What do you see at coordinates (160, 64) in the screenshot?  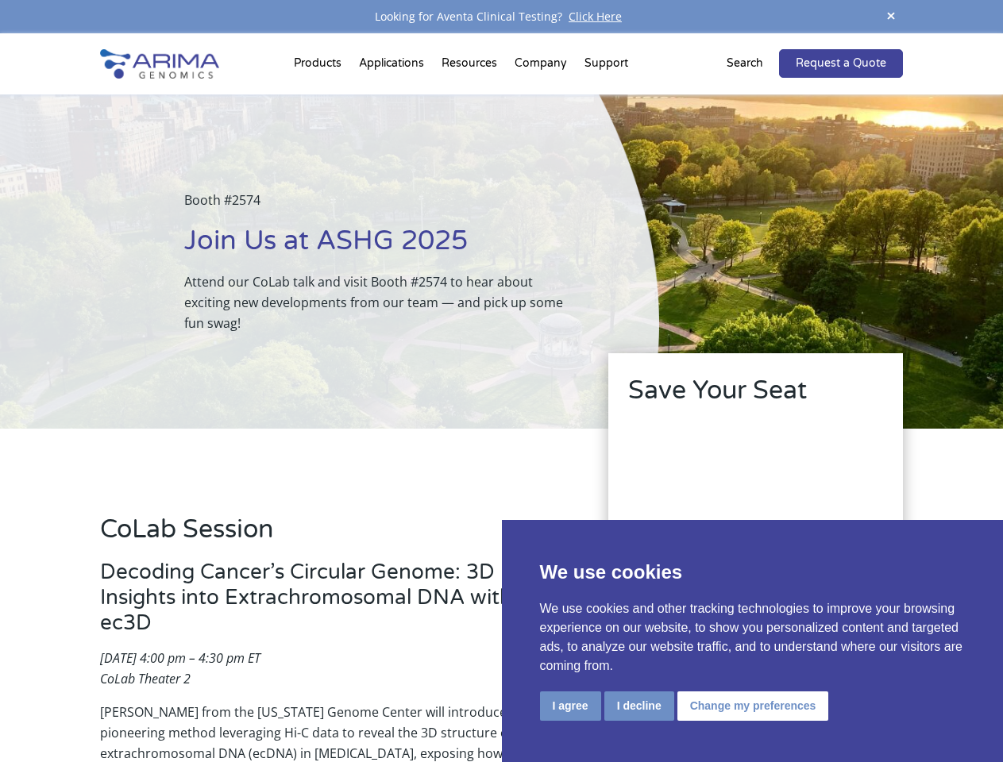 I see `img: Arima-Genomics-logo` at bounding box center [160, 64].